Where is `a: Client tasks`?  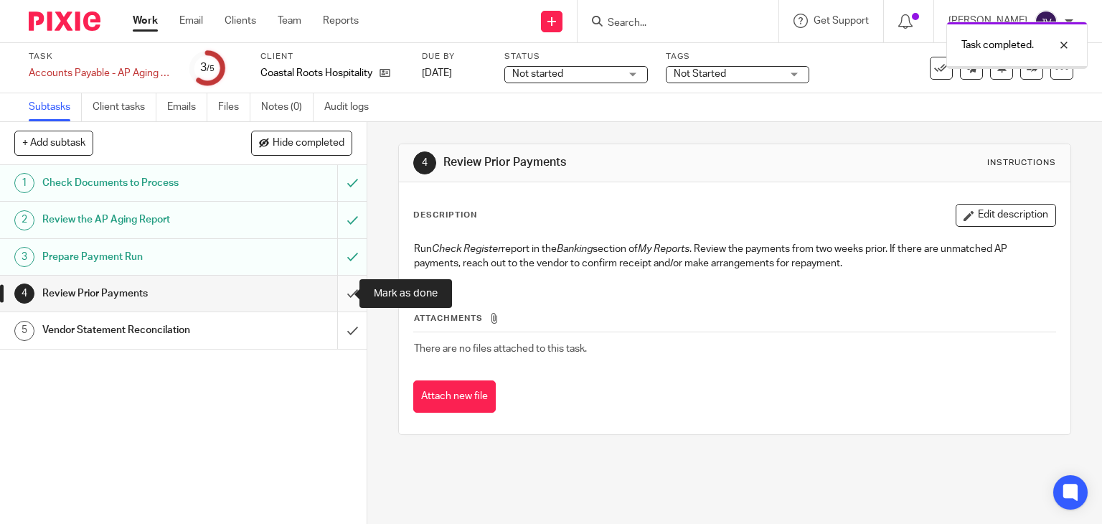
a: Client tasks is located at coordinates (124, 107).